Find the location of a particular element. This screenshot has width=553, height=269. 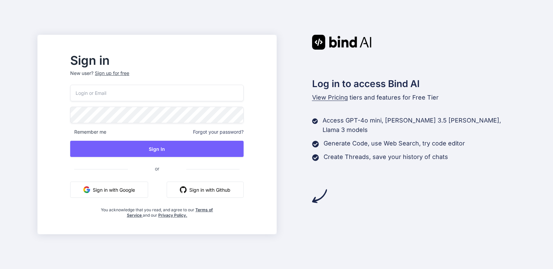

div: You acknowledge that you read, and agree to our and our is located at coordinates (157, 210).